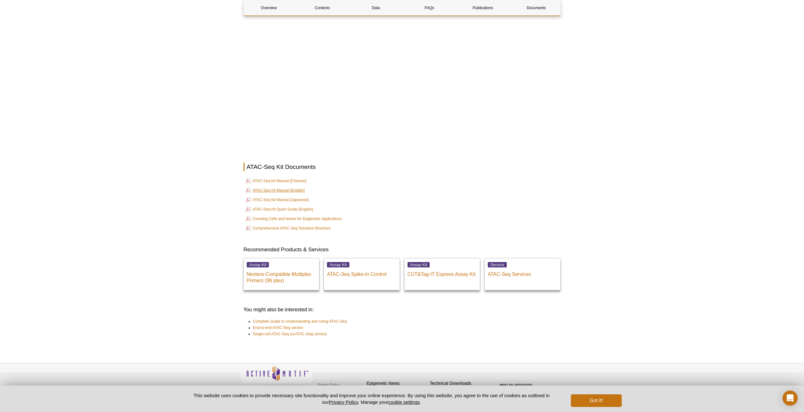  Describe the element at coordinates (322, 8) in the screenshot. I see `a: Contents` at that location.